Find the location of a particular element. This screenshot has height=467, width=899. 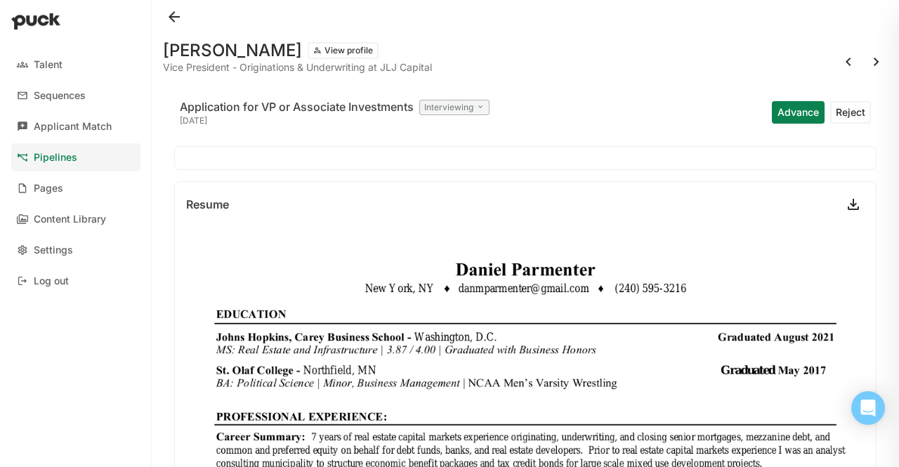

a: Pages is located at coordinates (76, 188).